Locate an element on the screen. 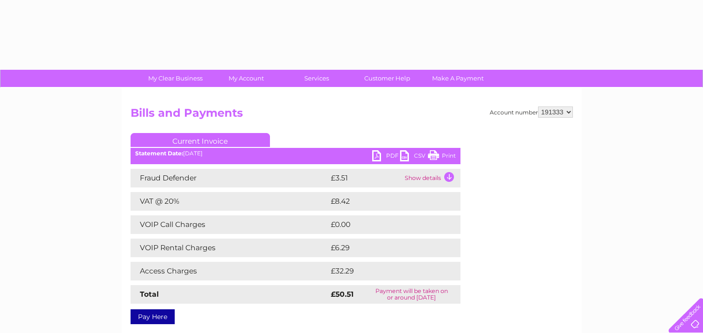 The image size is (703, 333). td: £6.29 is located at coordinates (383, 248).